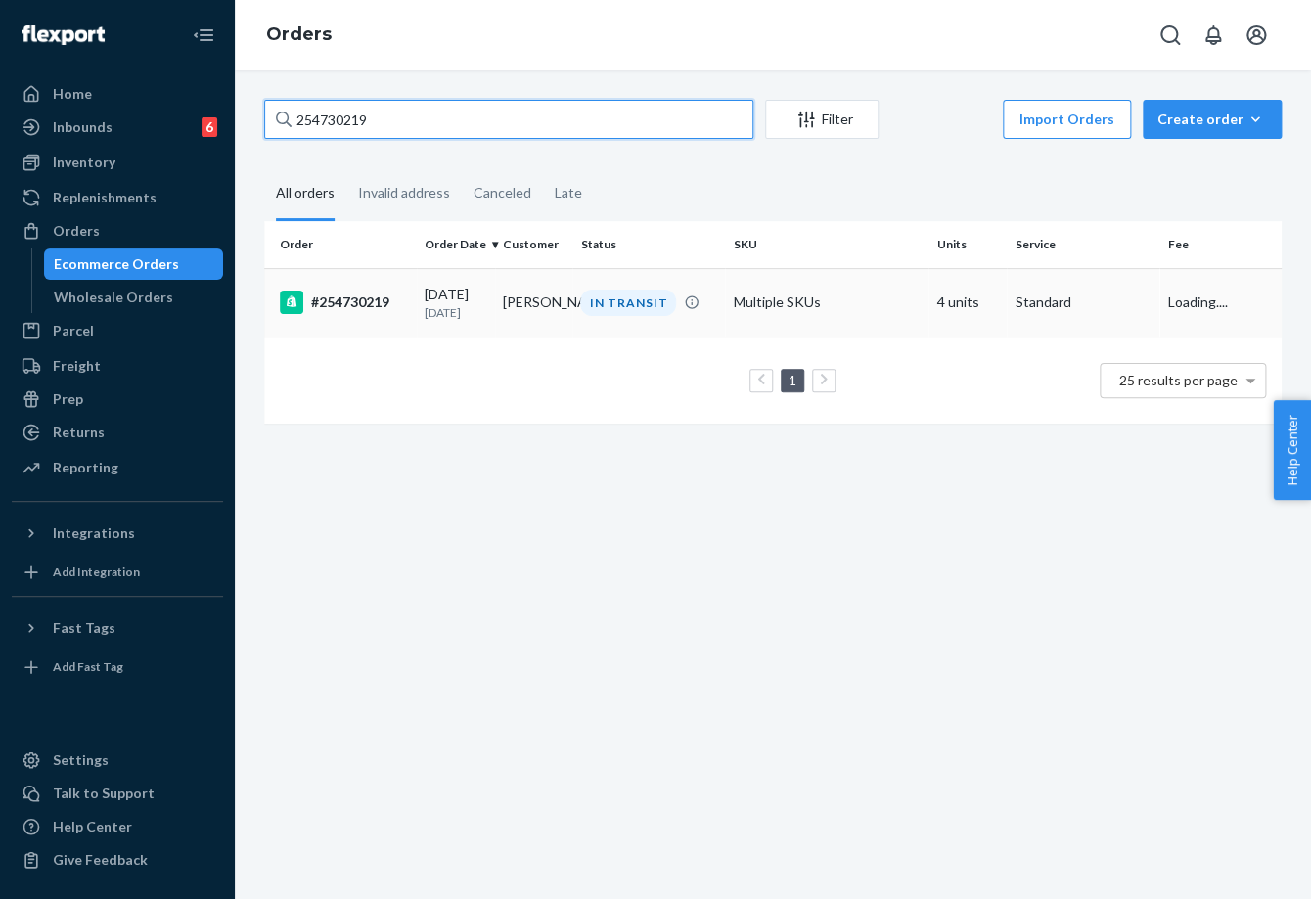 The height and width of the screenshot is (899, 1311). I want to click on div: Give Feedback, so click(100, 860).